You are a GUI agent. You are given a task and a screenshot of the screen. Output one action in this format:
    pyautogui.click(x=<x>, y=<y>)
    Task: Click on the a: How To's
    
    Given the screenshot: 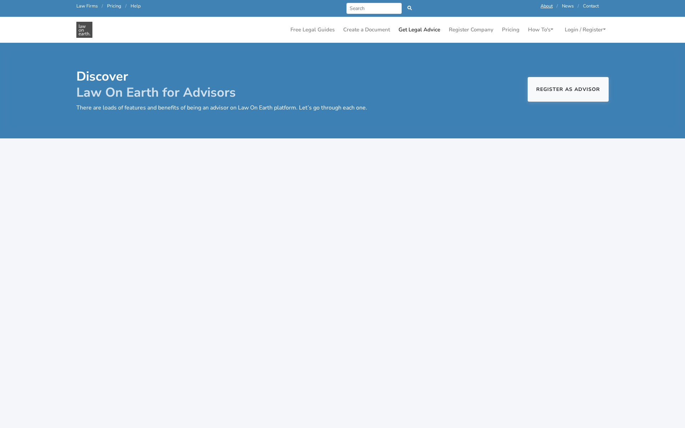 What is the action you would take?
    pyautogui.click(x=540, y=30)
    